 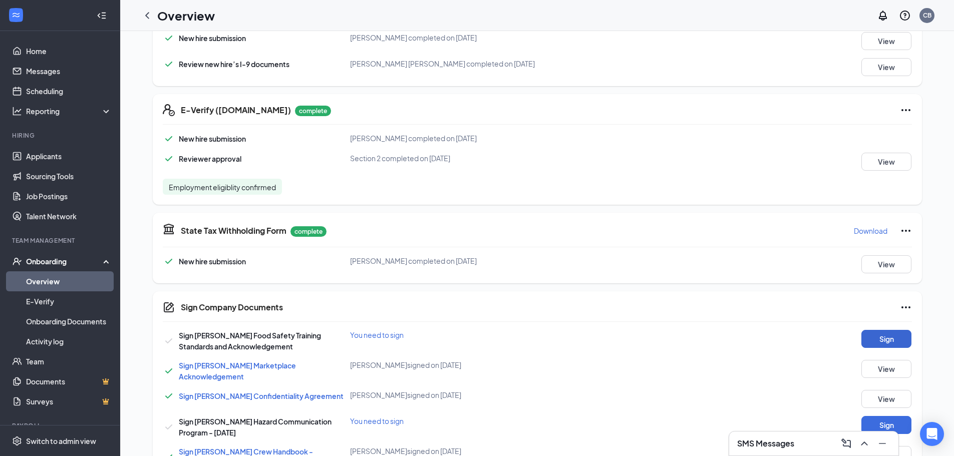 What do you see at coordinates (69, 362) in the screenshot?
I see `a: Team` at bounding box center [69, 362].